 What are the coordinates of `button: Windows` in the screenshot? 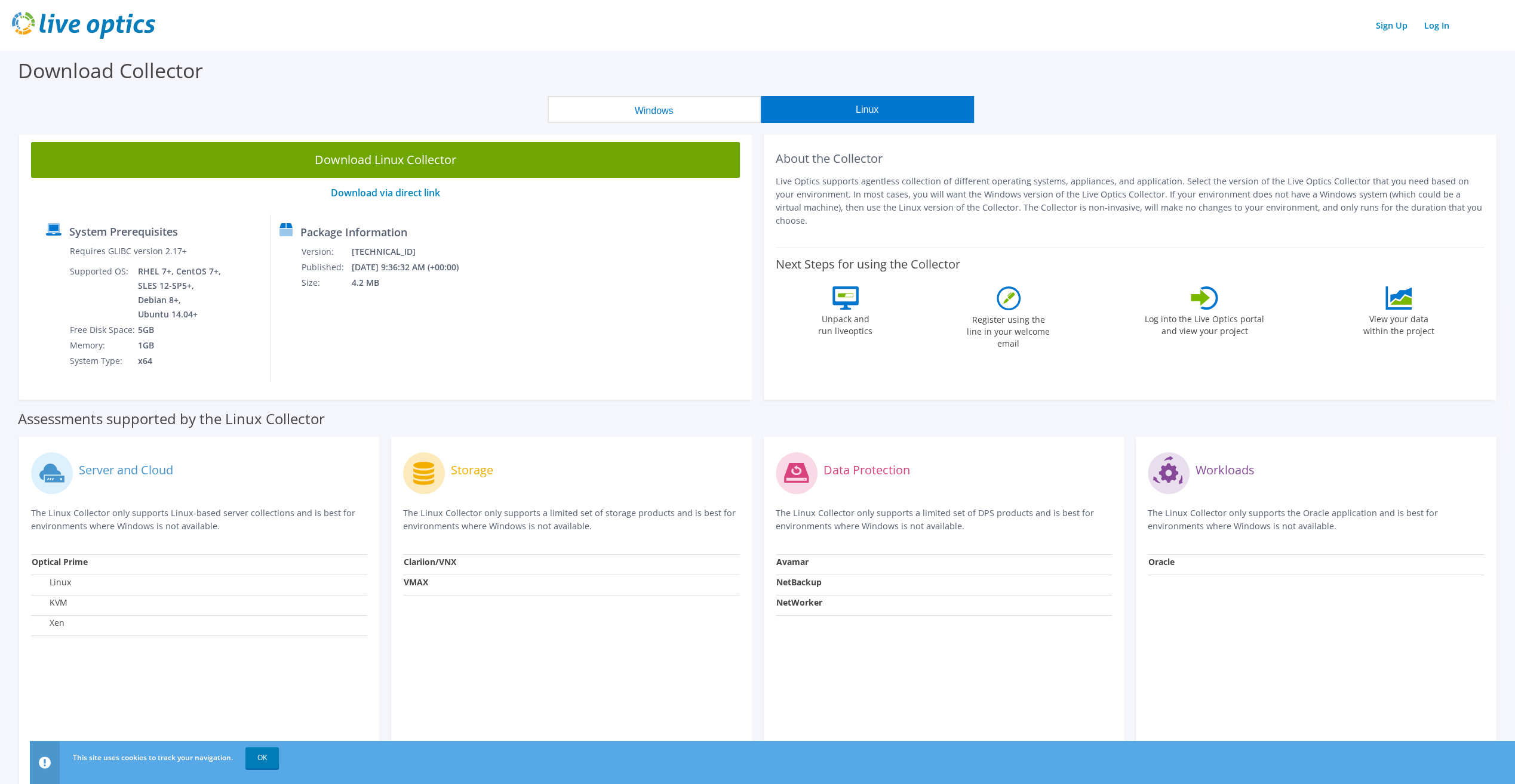 It's located at (654, 109).